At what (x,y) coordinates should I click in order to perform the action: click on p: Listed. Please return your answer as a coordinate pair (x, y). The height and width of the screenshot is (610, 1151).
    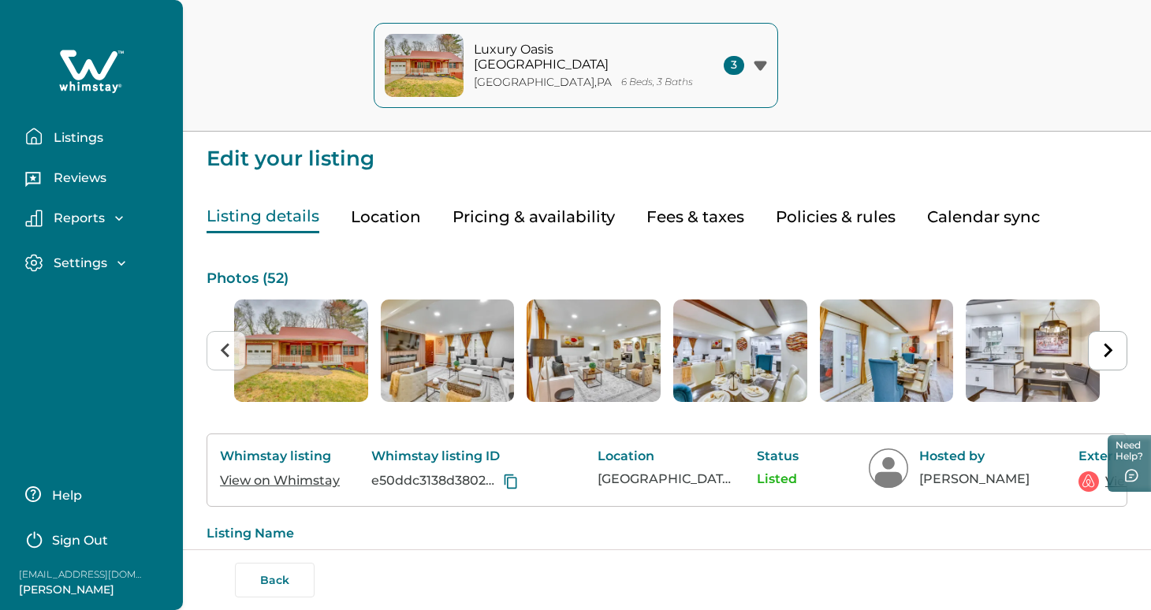
    Looking at the image, I should click on (800, 479).